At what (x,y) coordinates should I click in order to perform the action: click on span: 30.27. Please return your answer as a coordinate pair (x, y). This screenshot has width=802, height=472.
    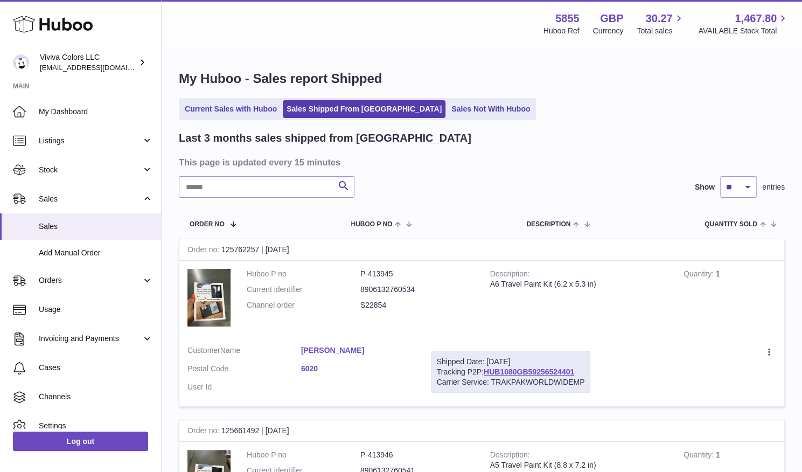
    Looking at the image, I should click on (658, 18).